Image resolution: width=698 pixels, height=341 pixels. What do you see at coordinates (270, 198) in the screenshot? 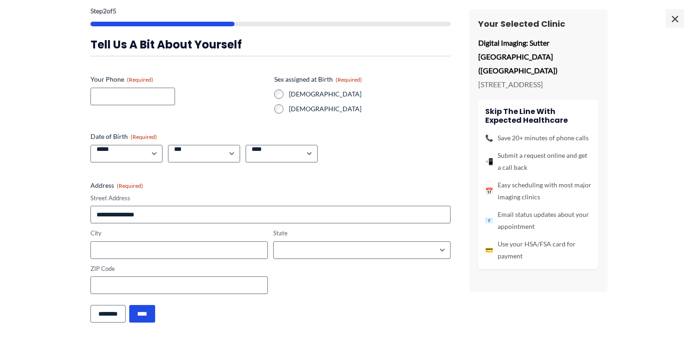
I see `label: Street Address` at bounding box center [270, 198].